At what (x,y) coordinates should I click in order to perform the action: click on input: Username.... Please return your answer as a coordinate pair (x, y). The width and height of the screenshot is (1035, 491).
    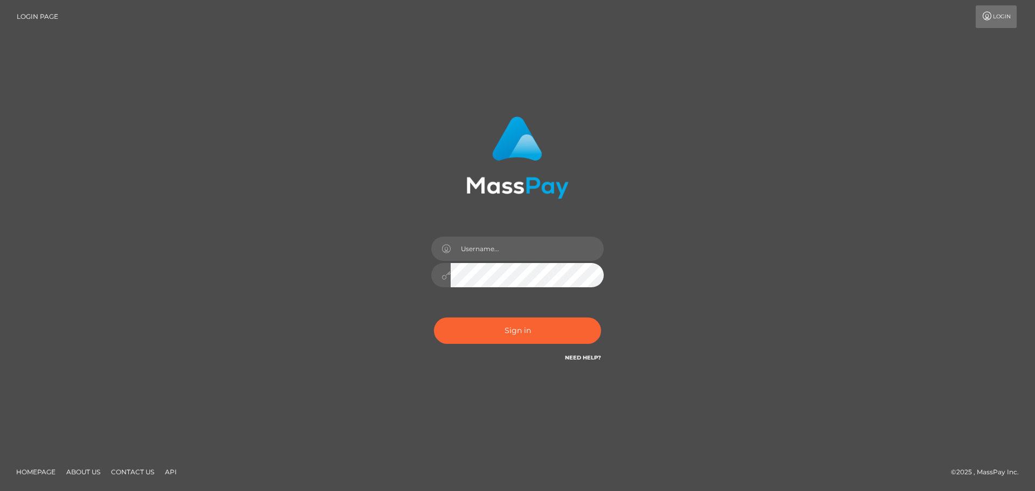
    Looking at the image, I should click on (527, 249).